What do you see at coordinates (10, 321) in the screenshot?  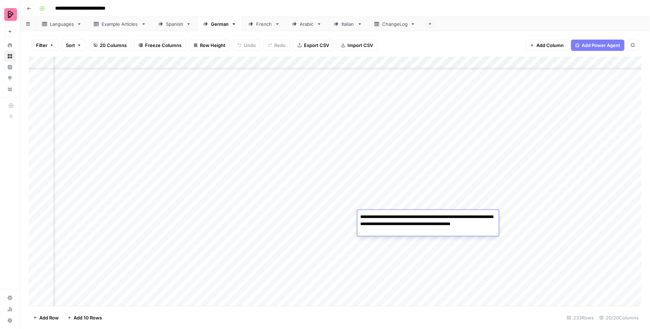 I see `button: Help + Support` at bounding box center [10, 321].